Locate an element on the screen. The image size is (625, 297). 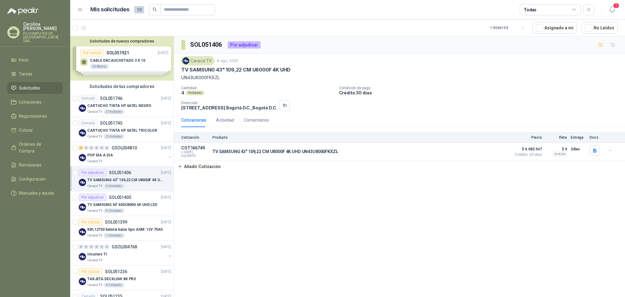
div: Por adjudicar is located at coordinates (92, 197).